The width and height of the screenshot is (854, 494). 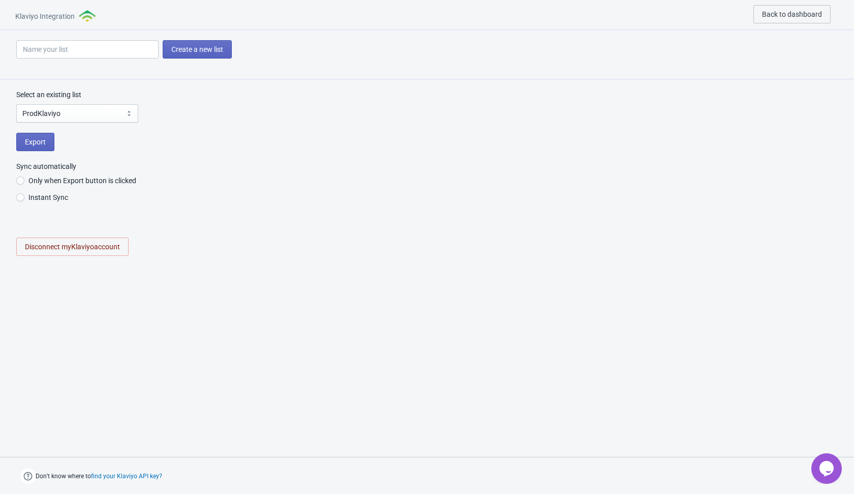 What do you see at coordinates (197, 49) in the screenshot?
I see `span: Create a new list` at bounding box center [197, 49].